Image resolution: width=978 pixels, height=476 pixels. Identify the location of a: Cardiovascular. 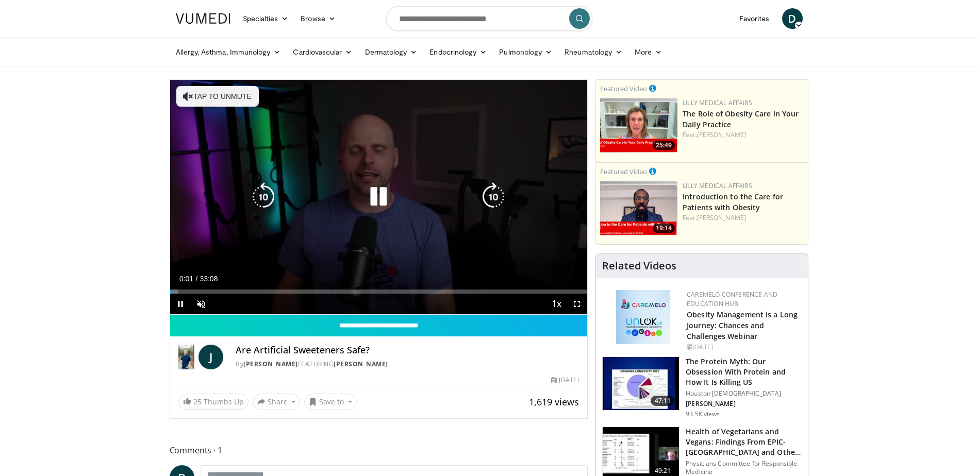
(322, 52).